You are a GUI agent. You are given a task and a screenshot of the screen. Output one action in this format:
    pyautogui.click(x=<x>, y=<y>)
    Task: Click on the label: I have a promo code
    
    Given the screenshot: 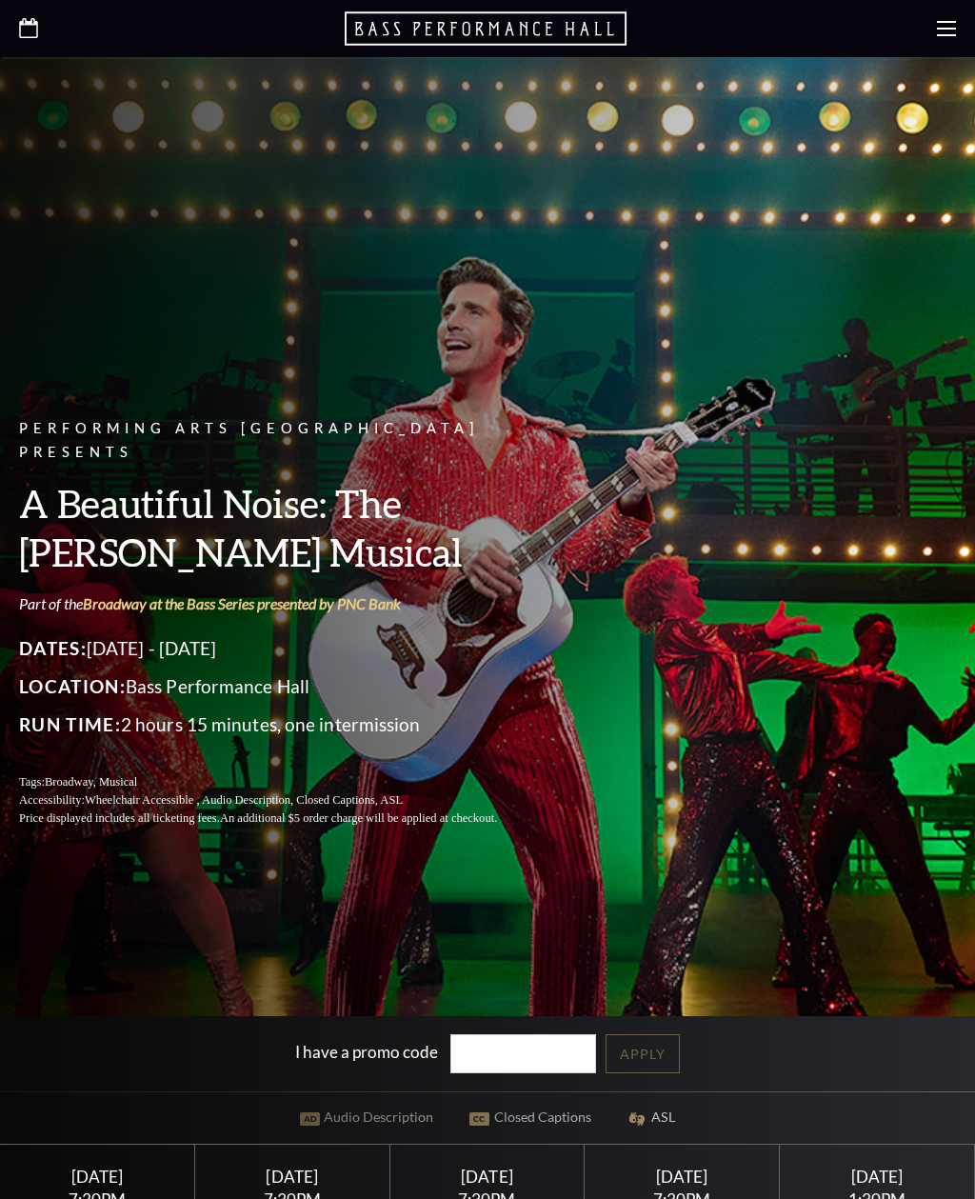 What is the action you would take?
    pyautogui.click(x=367, y=1052)
    